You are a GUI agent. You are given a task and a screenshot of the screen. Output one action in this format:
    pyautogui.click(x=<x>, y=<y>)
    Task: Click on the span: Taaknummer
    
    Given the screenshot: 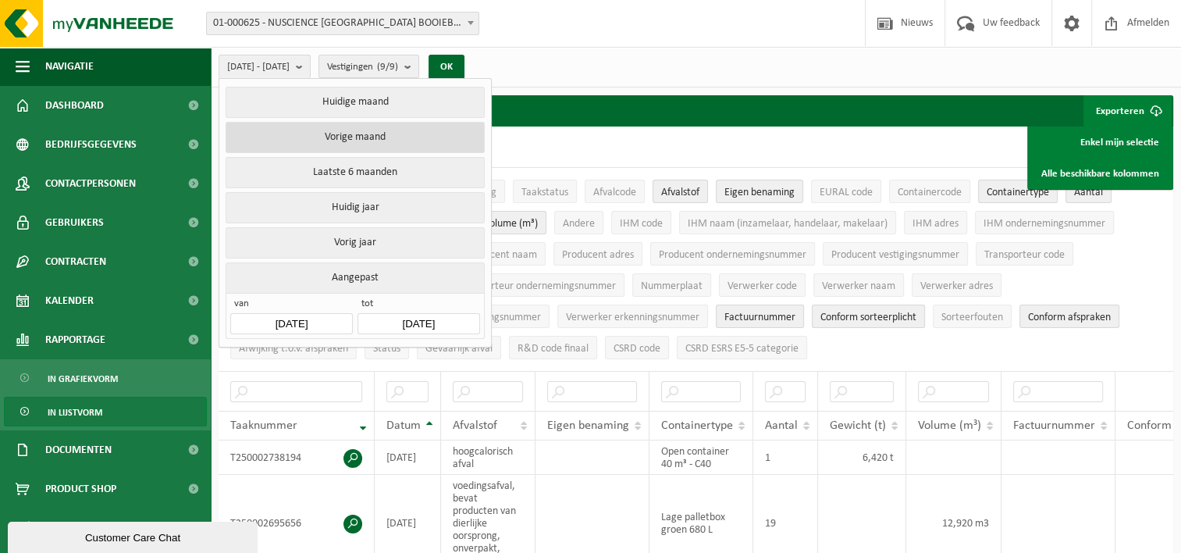 What is the action you would take?
    pyautogui.click(x=264, y=425)
    